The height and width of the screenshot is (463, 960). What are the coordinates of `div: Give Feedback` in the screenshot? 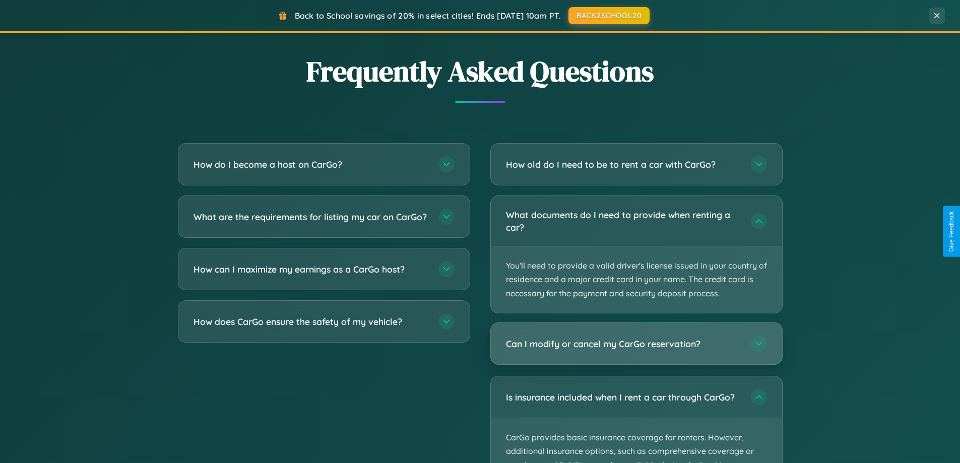 It's located at (951, 231).